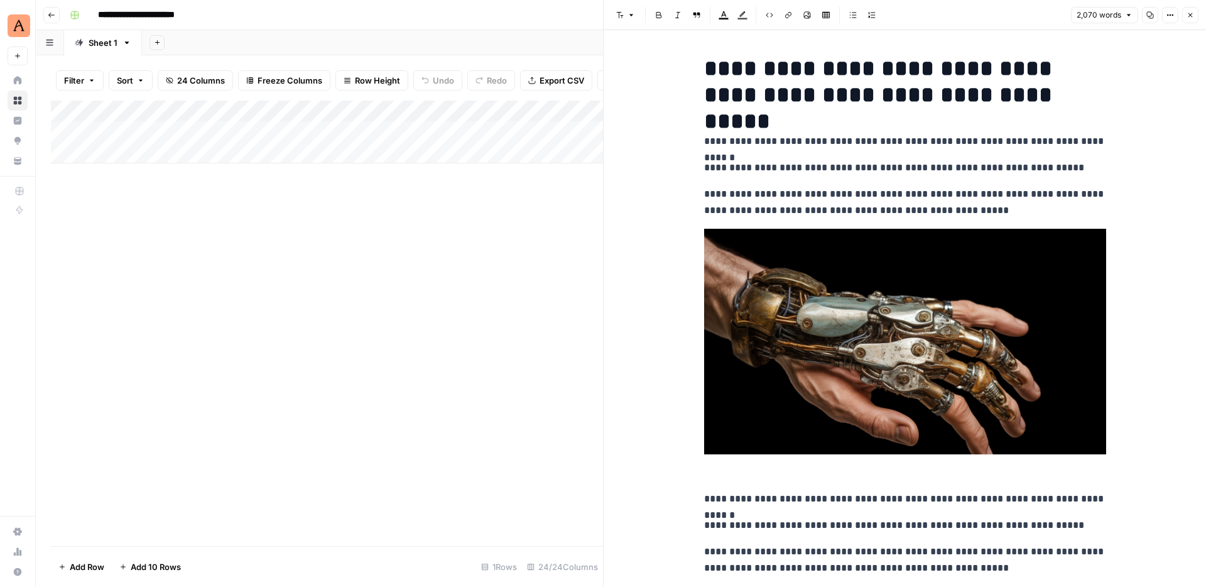 The height and width of the screenshot is (587, 1206). Describe the element at coordinates (74, 80) in the screenshot. I see `span: Filter` at that location.